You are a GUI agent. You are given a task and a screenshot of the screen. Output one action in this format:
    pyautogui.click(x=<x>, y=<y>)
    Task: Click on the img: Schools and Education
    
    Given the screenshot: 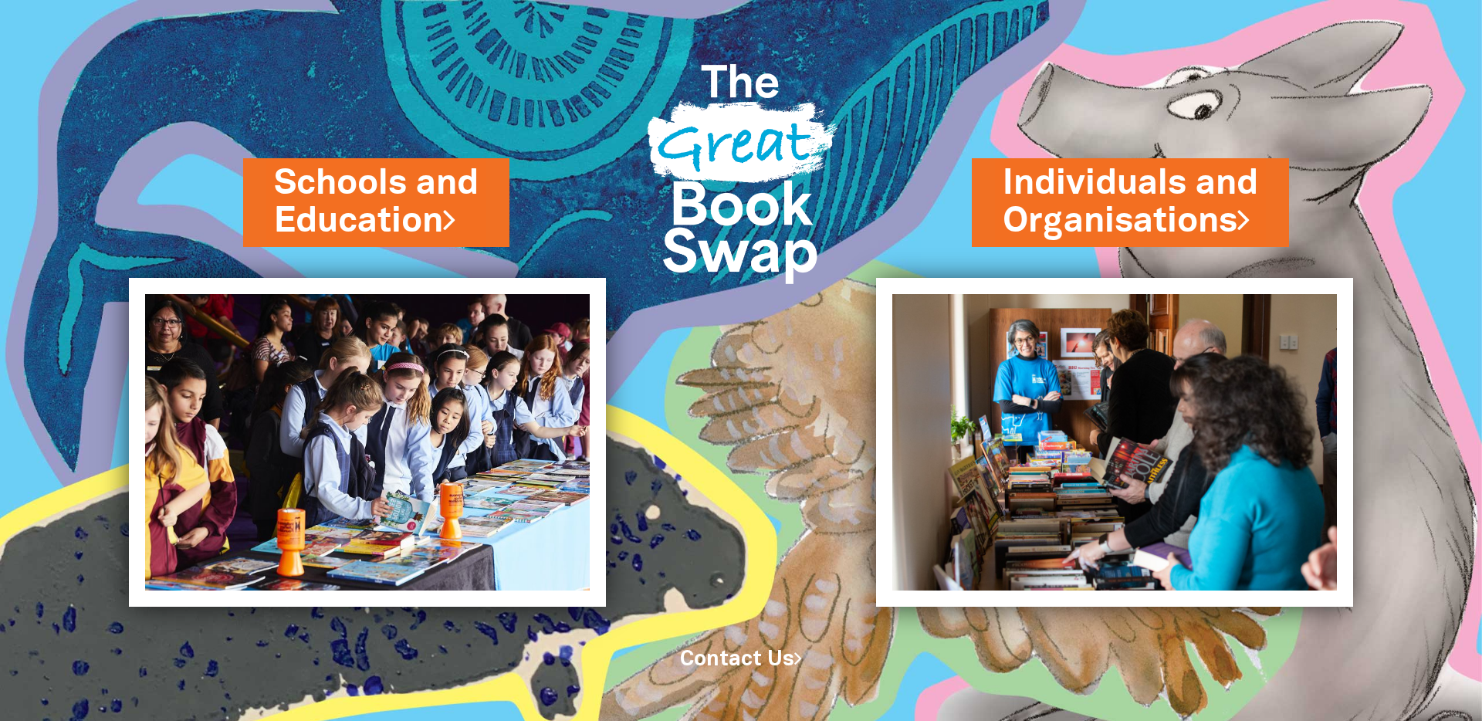 What is the action you would take?
    pyautogui.click(x=367, y=442)
    